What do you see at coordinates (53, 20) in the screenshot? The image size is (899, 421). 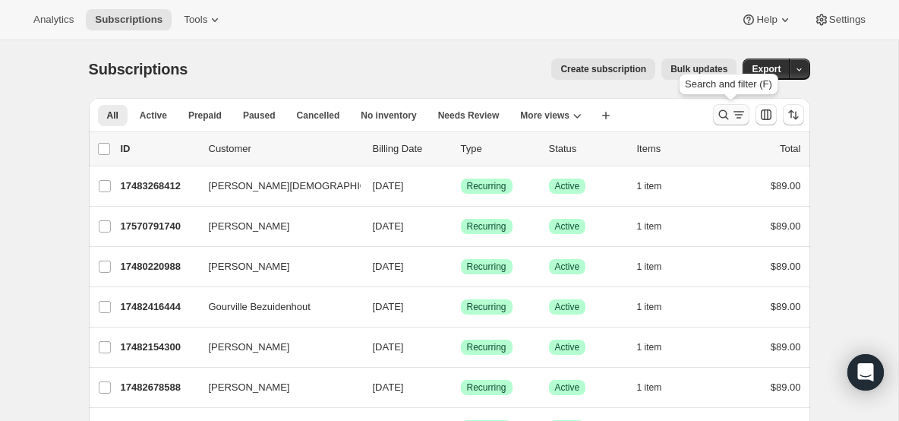 I see `span: Analytics` at bounding box center [53, 20].